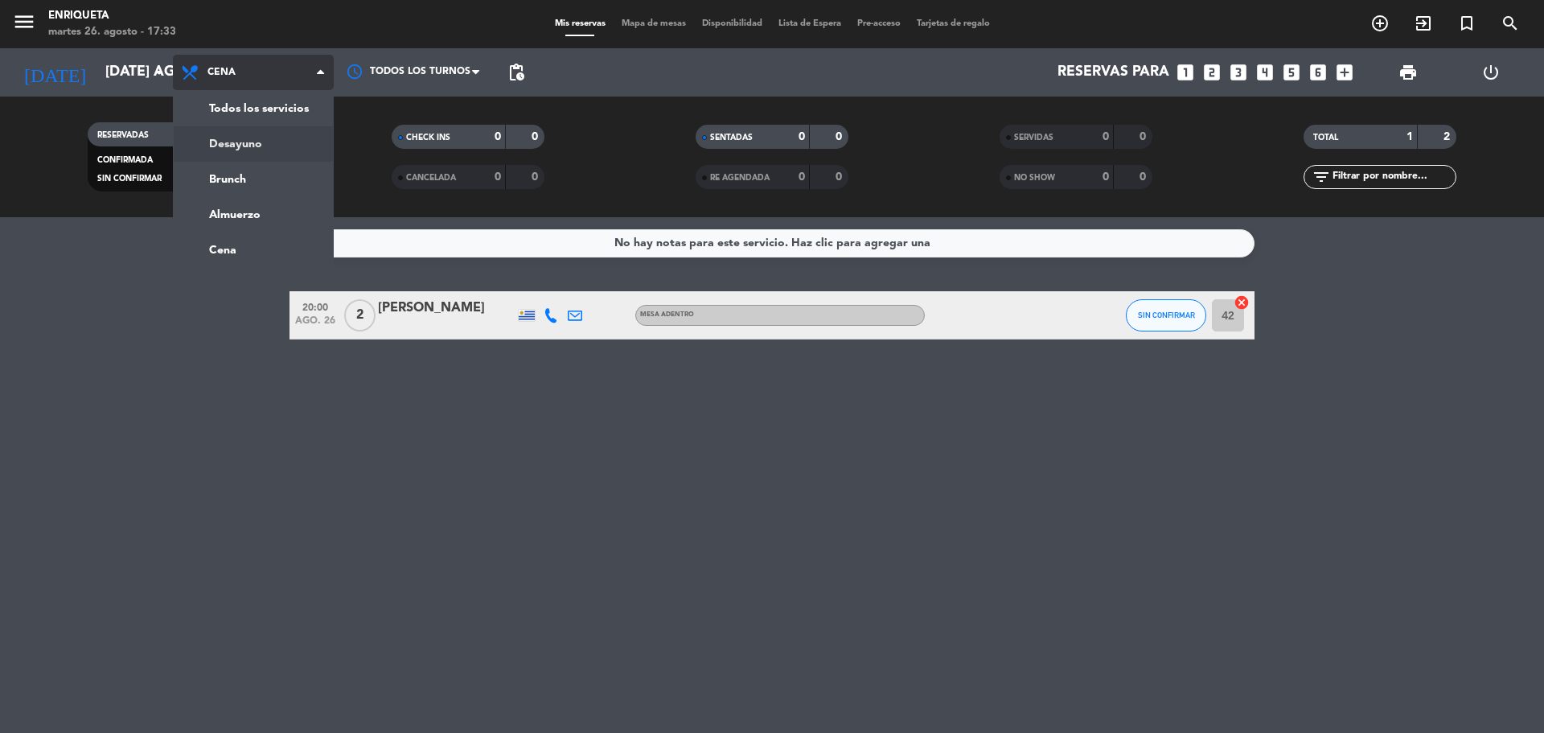 This screenshot has height=733, width=1544. What do you see at coordinates (359, 315) in the screenshot?
I see `span: 2` at bounding box center [359, 315].